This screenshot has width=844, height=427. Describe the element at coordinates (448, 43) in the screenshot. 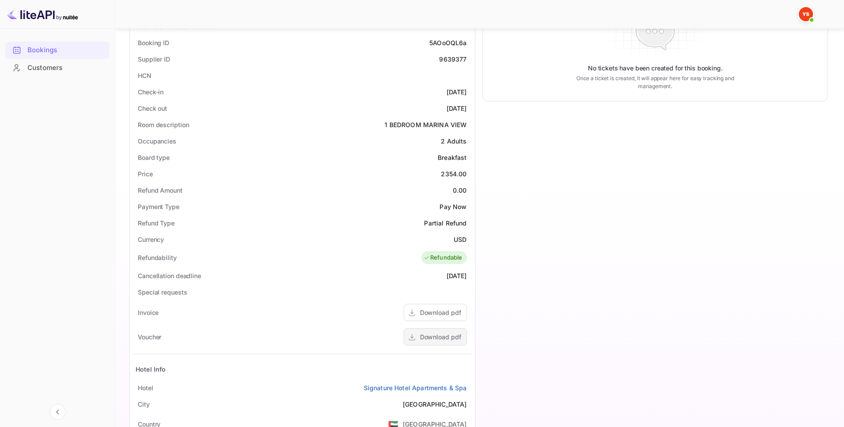

I see `div: 5AOoOQL6a` at that location.